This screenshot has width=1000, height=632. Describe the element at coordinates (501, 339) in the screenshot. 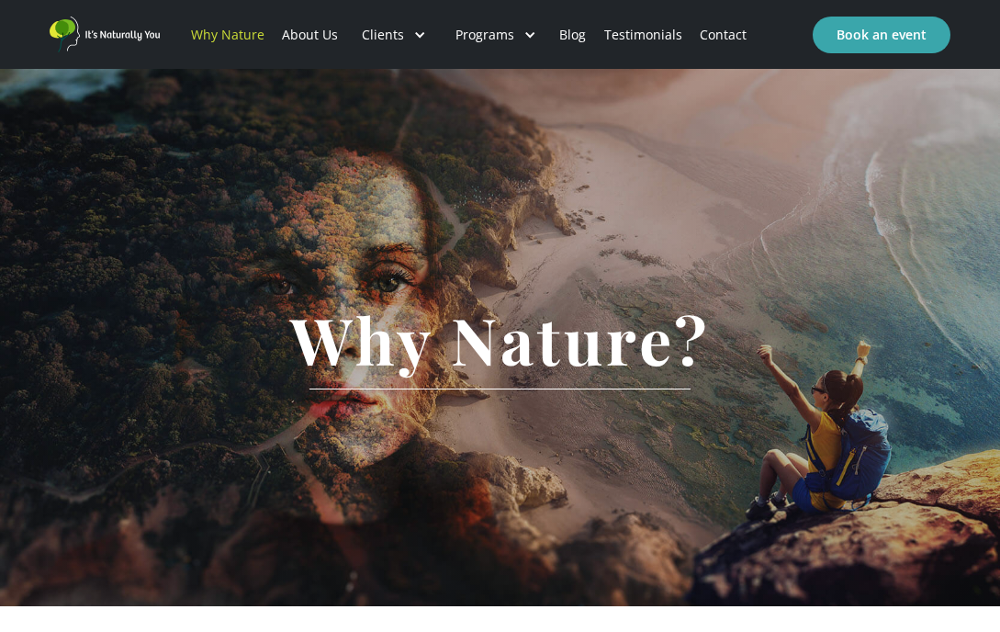

I see `h1: Why Nature?` at that location.